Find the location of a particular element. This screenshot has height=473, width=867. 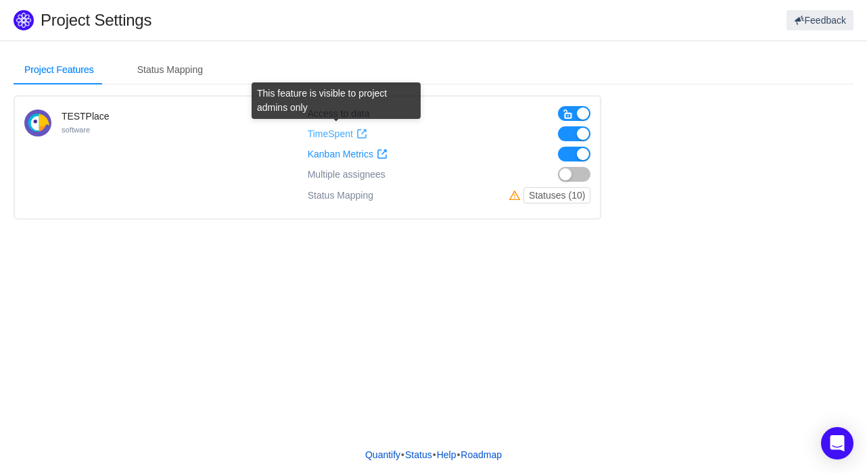

a: Help is located at coordinates (446, 455).